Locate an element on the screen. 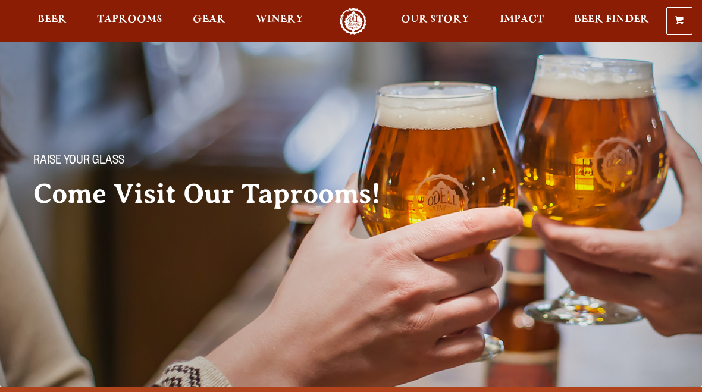 The width and height of the screenshot is (702, 392). span: Gear is located at coordinates (209, 20).